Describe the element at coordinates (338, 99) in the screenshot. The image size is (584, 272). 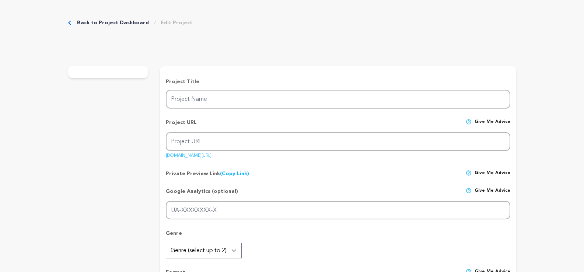
I see `input: Project Name` at that location.